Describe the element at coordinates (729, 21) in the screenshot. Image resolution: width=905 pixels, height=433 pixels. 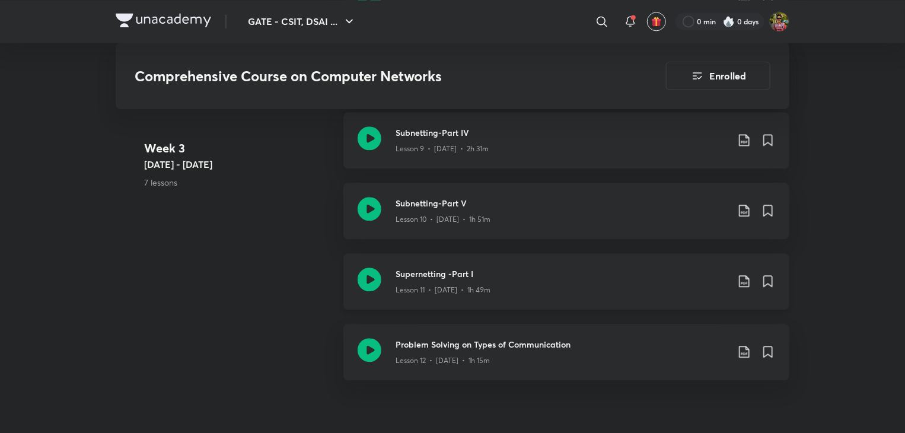
I see `img: streak` at that location.